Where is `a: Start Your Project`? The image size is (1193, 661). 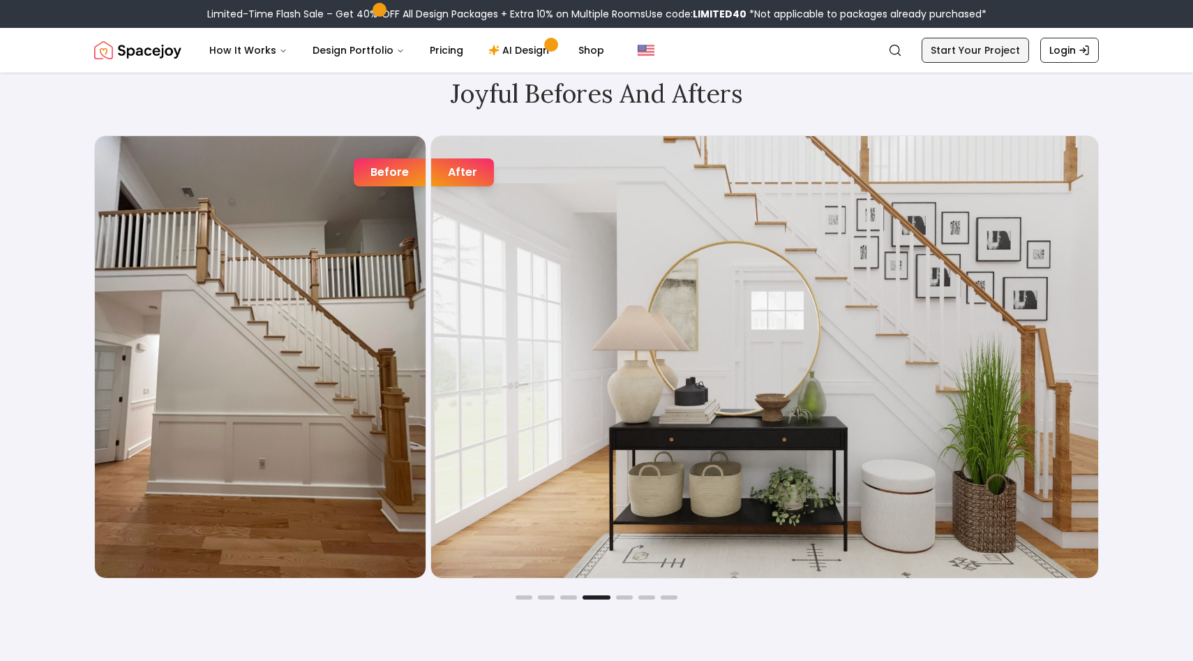 a: Start Your Project is located at coordinates (975, 50).